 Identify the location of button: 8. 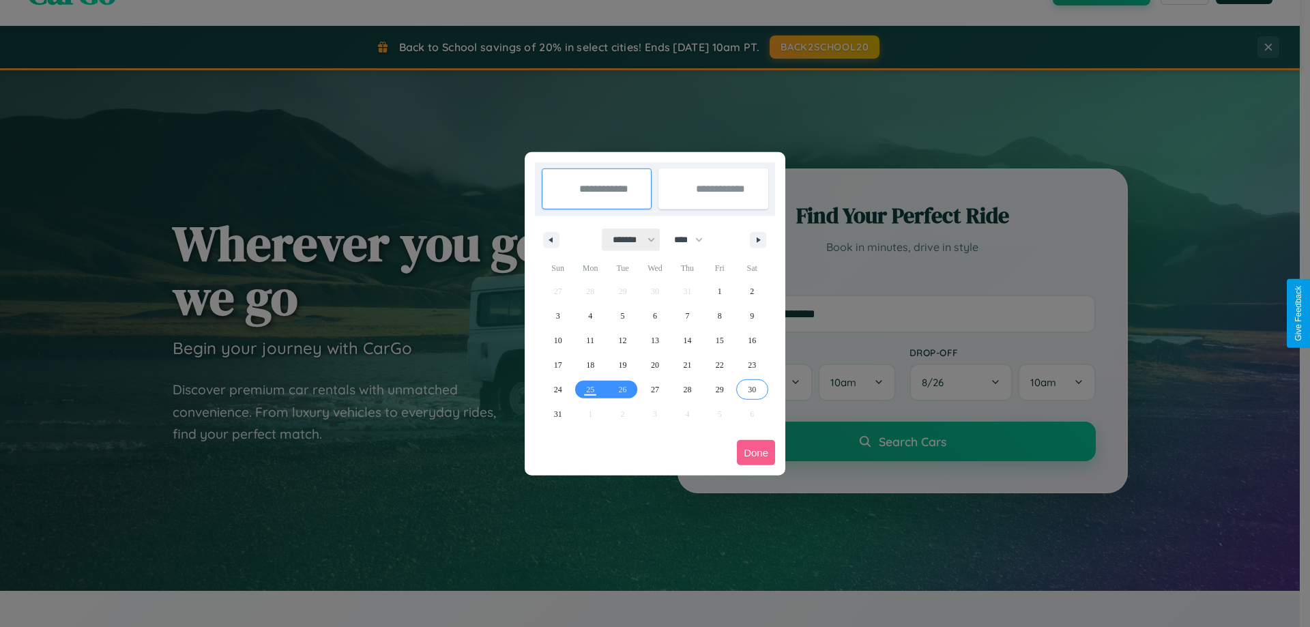
(719, 316).